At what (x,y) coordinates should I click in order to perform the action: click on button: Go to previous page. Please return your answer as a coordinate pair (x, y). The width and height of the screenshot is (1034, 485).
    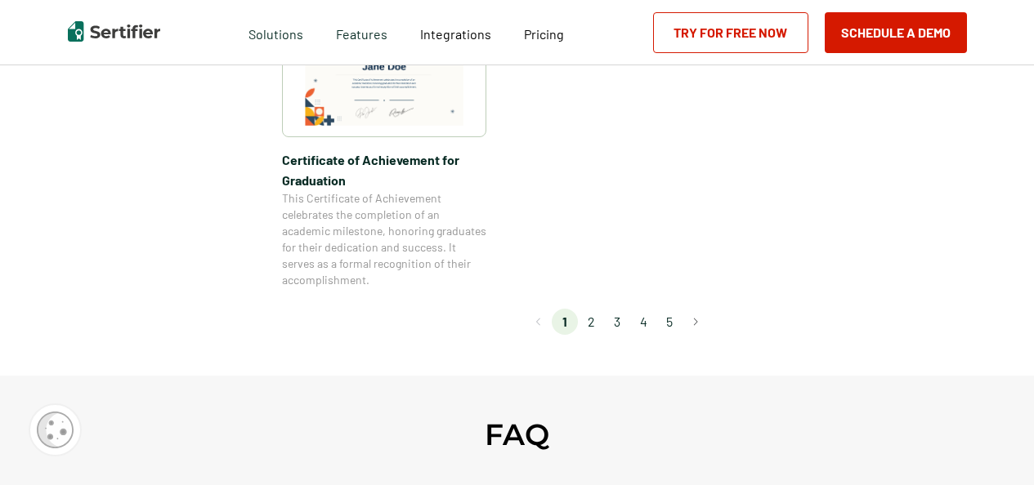
    Looking at the image, I should click on (538, 322).